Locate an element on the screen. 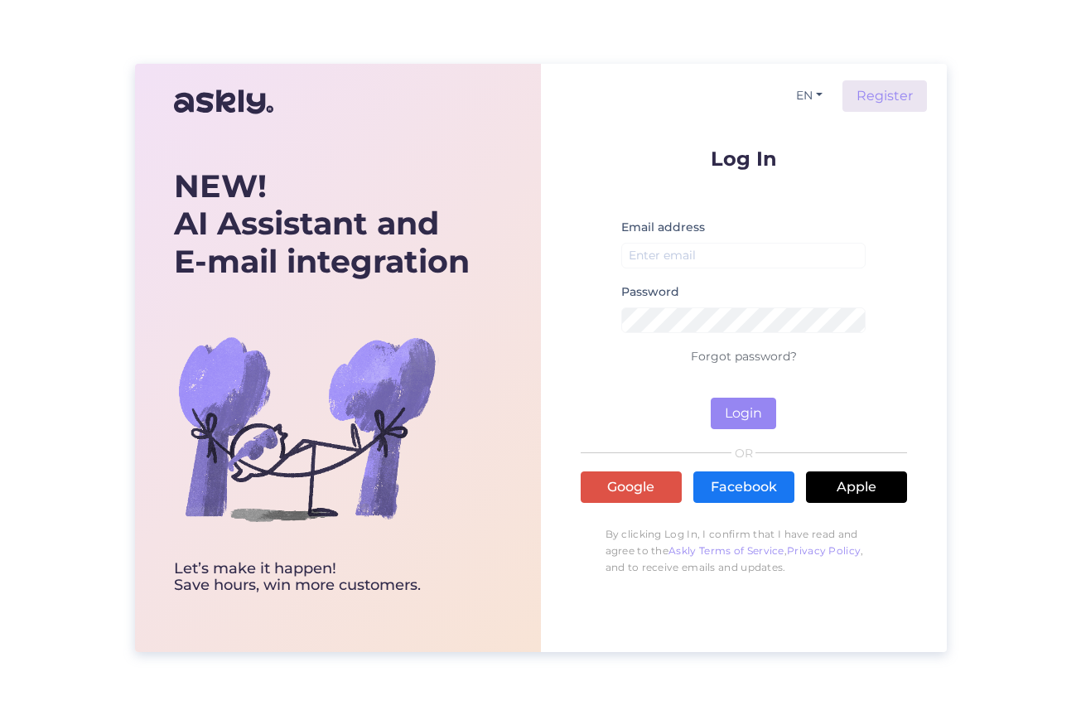 Image resolution: width=1081 pixels, height=715 pixels. a: Apple is located at coordinates (857, 487).